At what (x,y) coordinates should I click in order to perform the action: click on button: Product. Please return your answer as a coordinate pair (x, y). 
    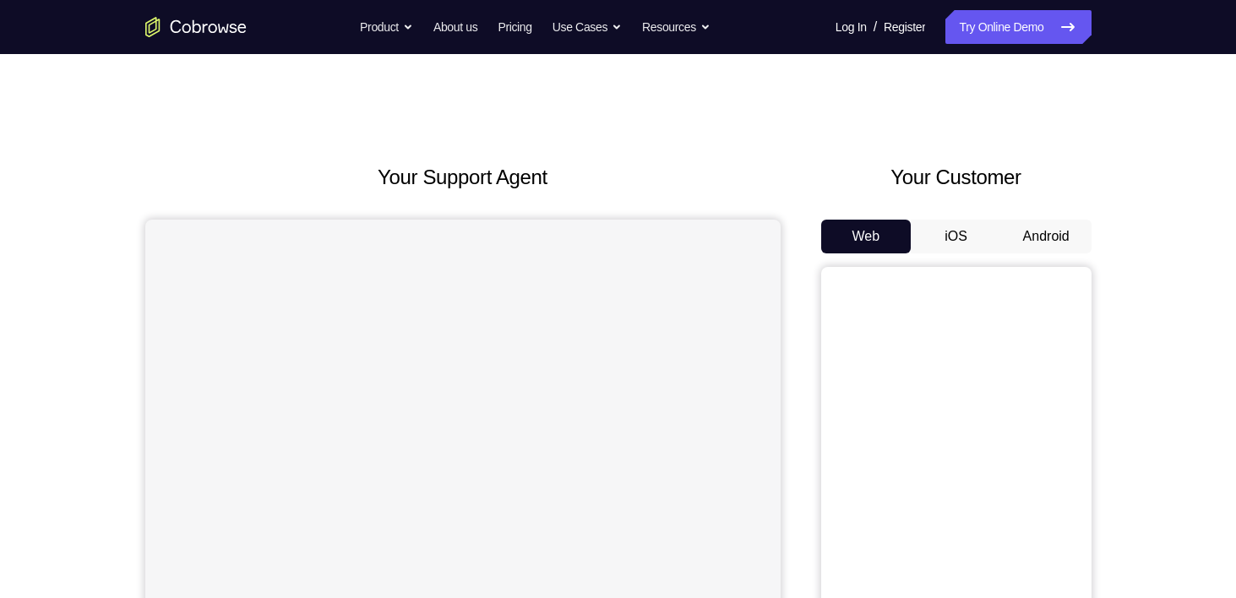
    Looking at the image, I should click on (386, 27).